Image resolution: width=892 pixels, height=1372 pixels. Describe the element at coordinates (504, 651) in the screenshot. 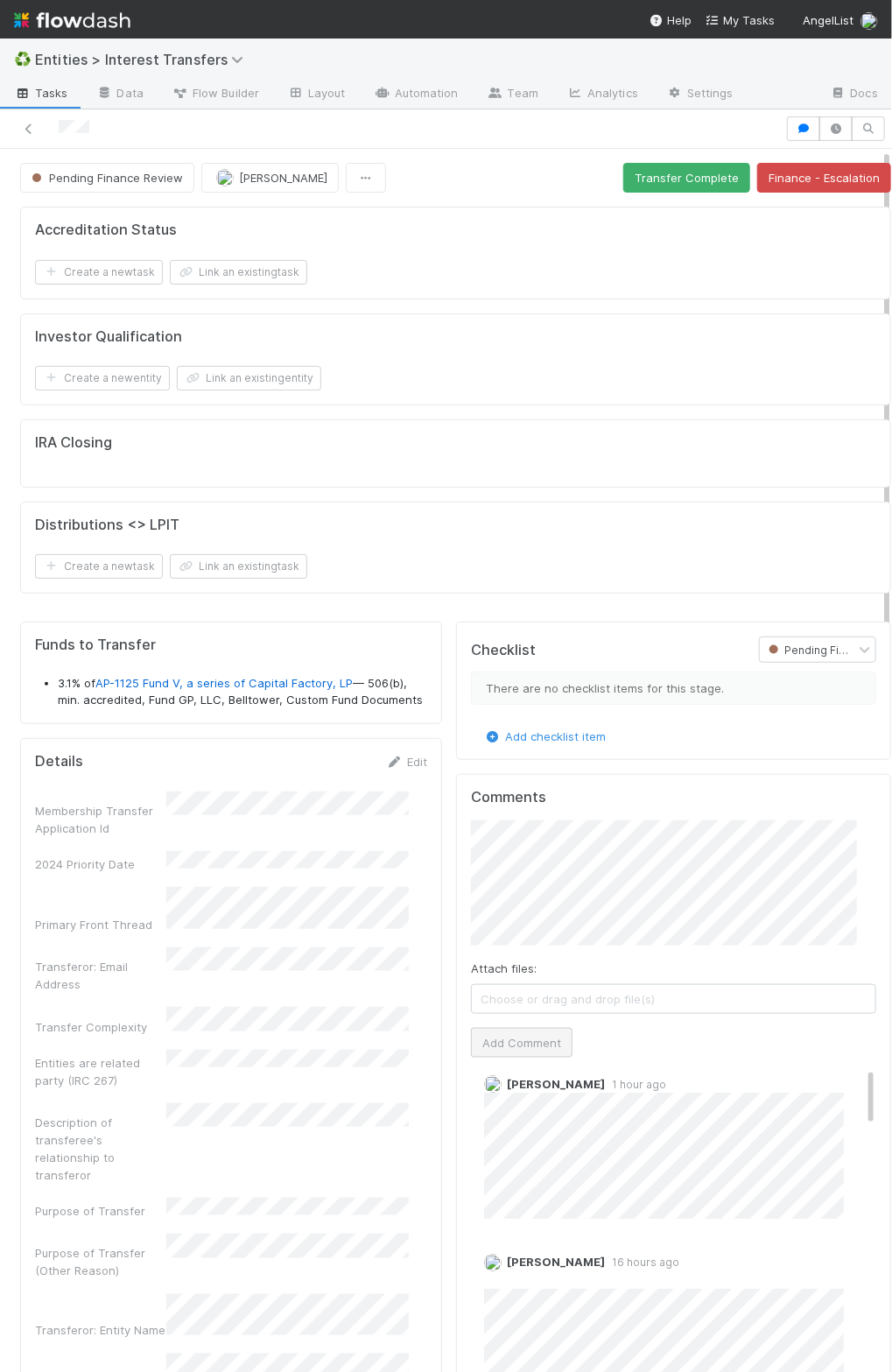

I see `h5: Checklist` at that location.